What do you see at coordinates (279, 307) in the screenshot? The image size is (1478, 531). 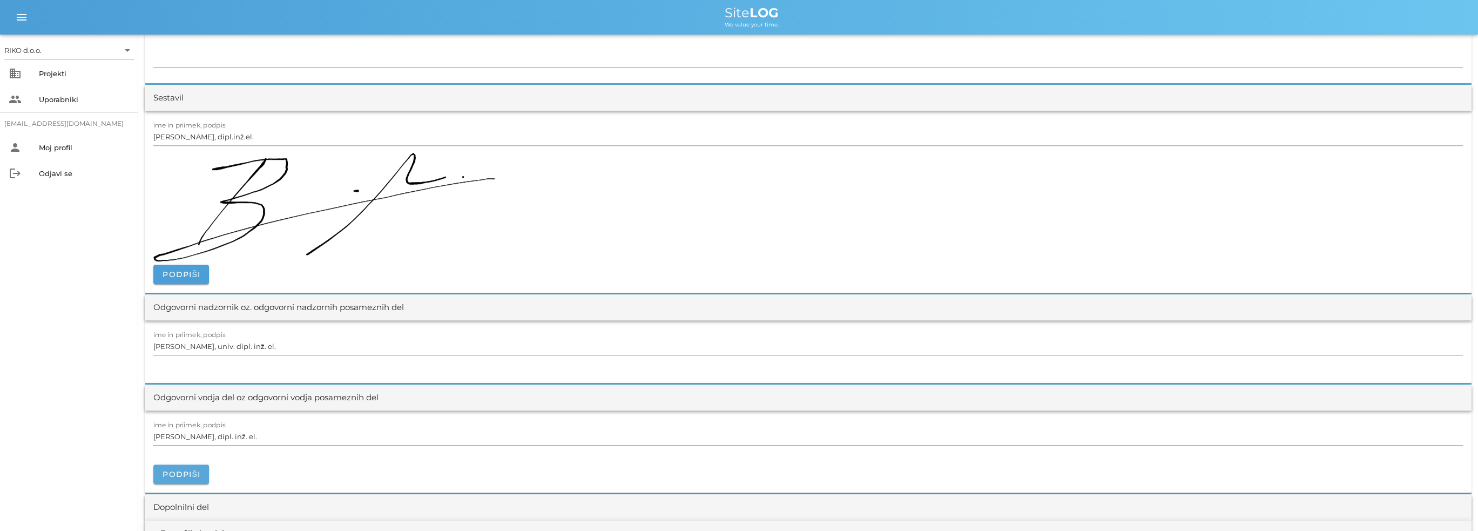 I see `div: Odgovorni nadzornik oz. odgovorni nadzornih posameznih del` at bounding box center [279, 307].